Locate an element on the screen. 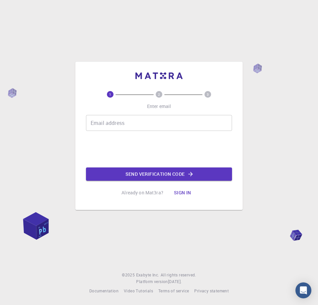  text: 2 is located at coordinates (159, 94).